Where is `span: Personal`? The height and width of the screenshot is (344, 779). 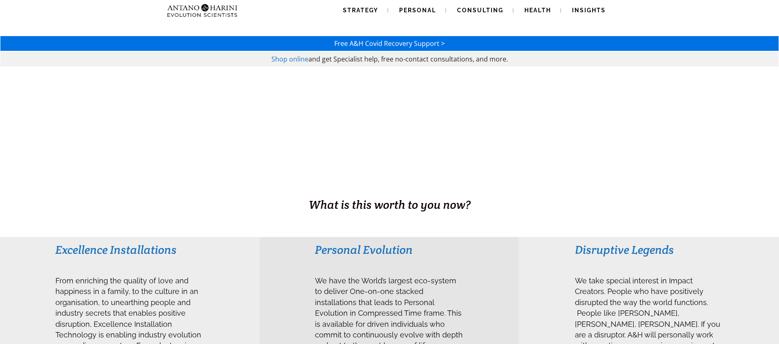
span: Personal is located at coordinates (418, 10).